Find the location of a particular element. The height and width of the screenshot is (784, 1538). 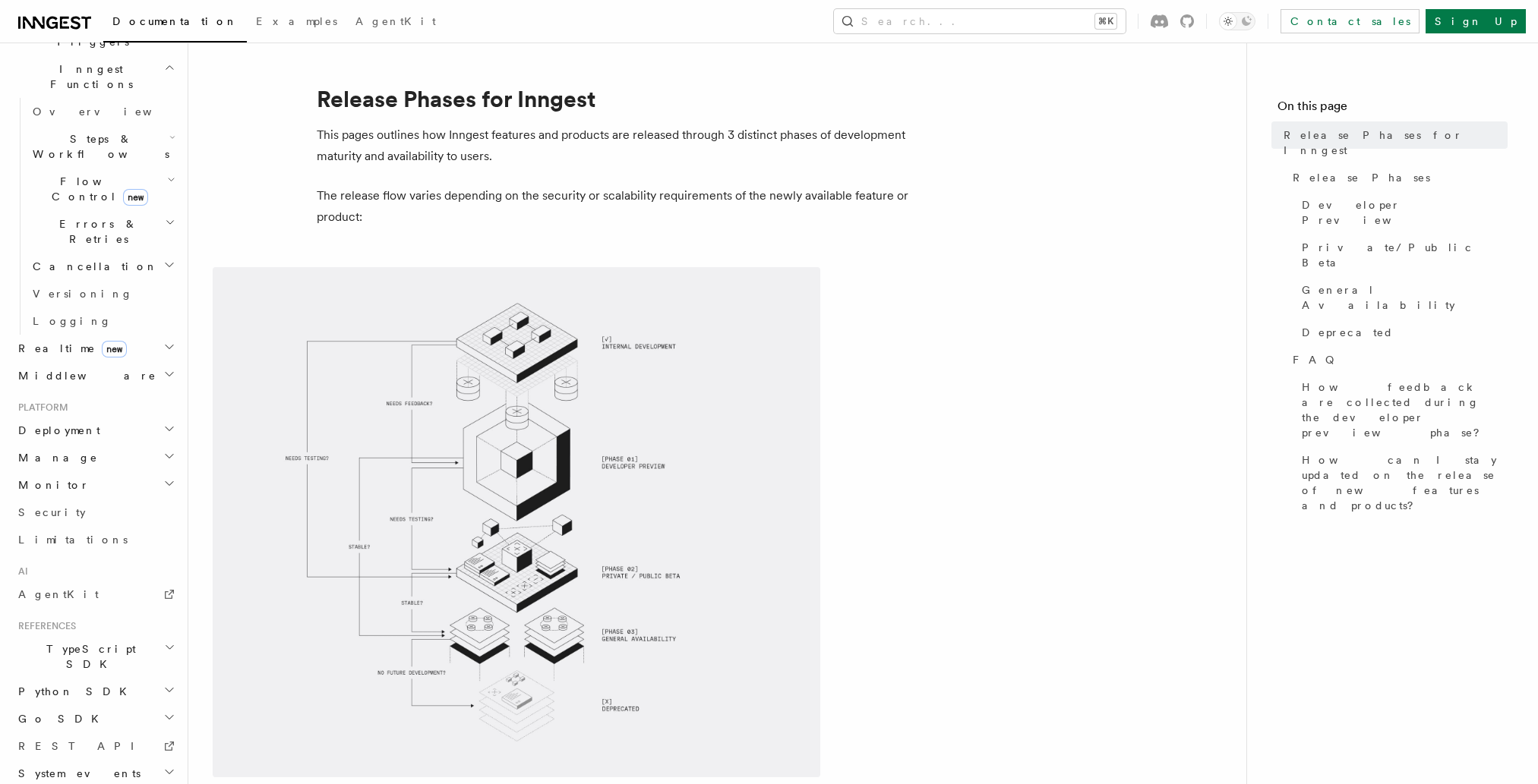

span: Release Phases is located at coordinates (1361, 177).